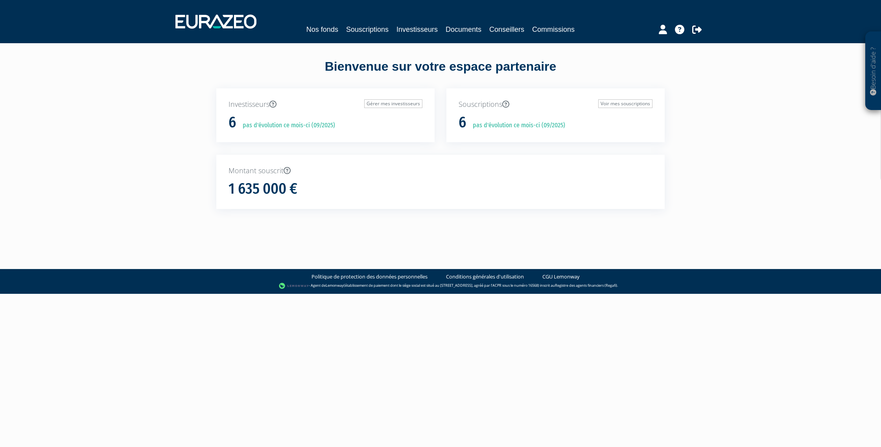 The image size is (881, 447). What do you see at coordinates (440, 73) in the screenshot?
I see `div: Bienvenue sur votre espace partenaire` at bounding box center [440, 73].